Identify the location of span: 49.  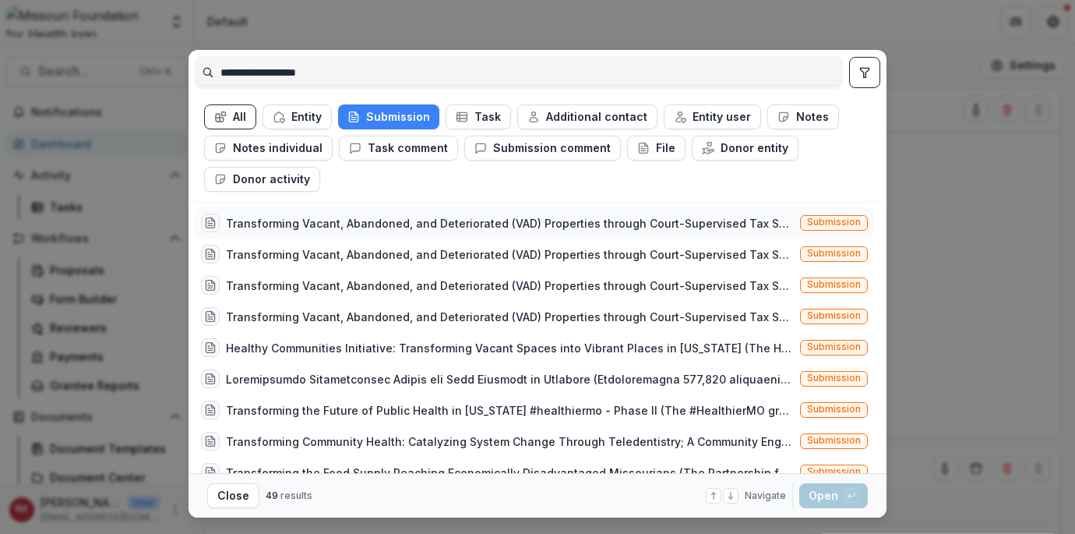
(272, 495).